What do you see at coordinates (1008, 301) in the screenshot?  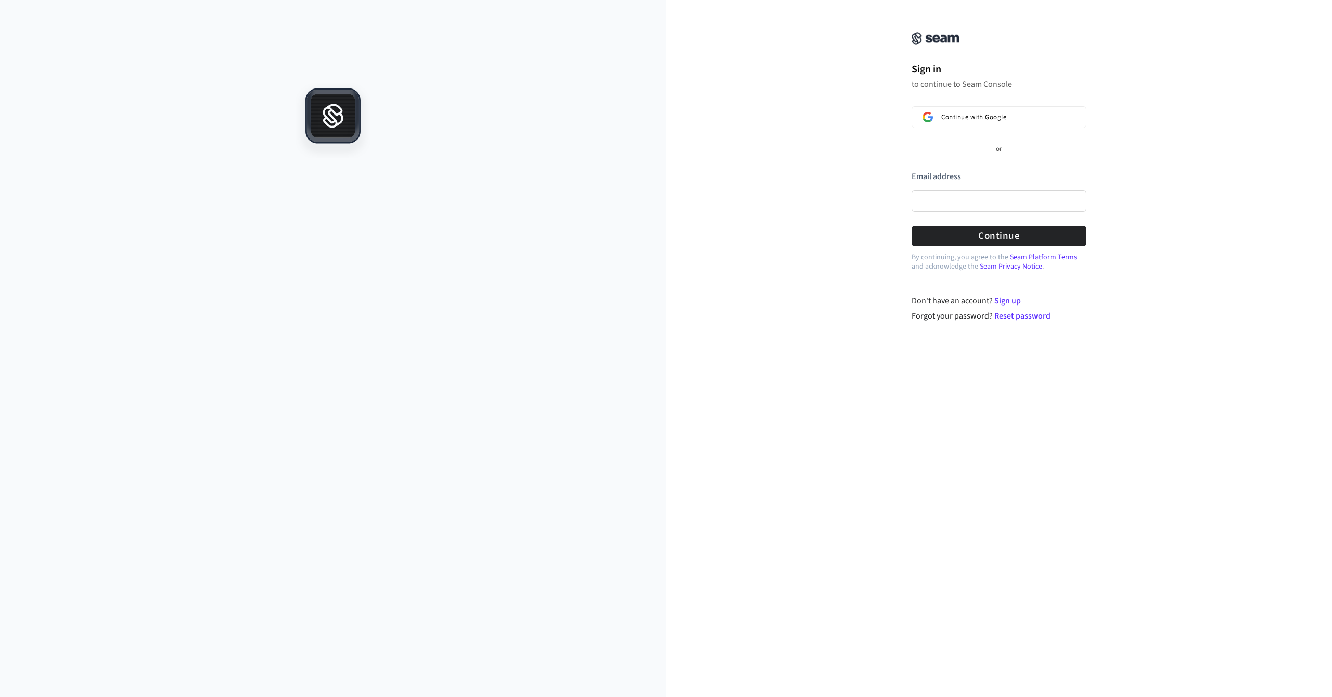 I see `a: Sign up` at bounding box center [1008, 301].